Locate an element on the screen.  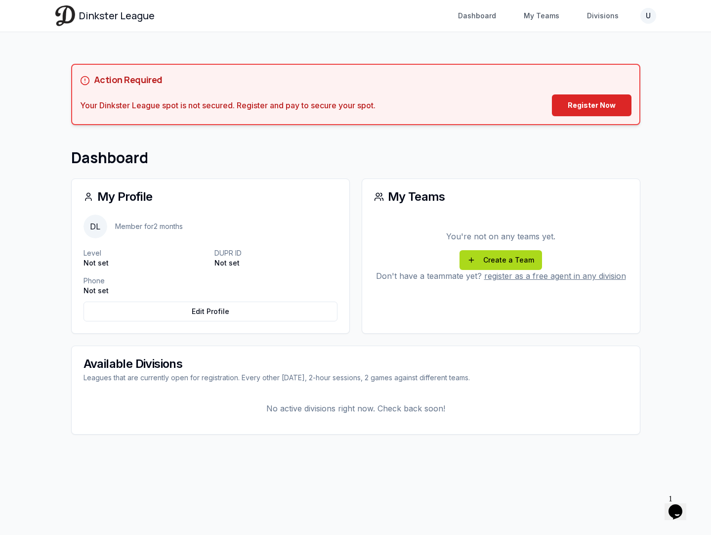
h5: Action Required is located at coordinates (128, 80).